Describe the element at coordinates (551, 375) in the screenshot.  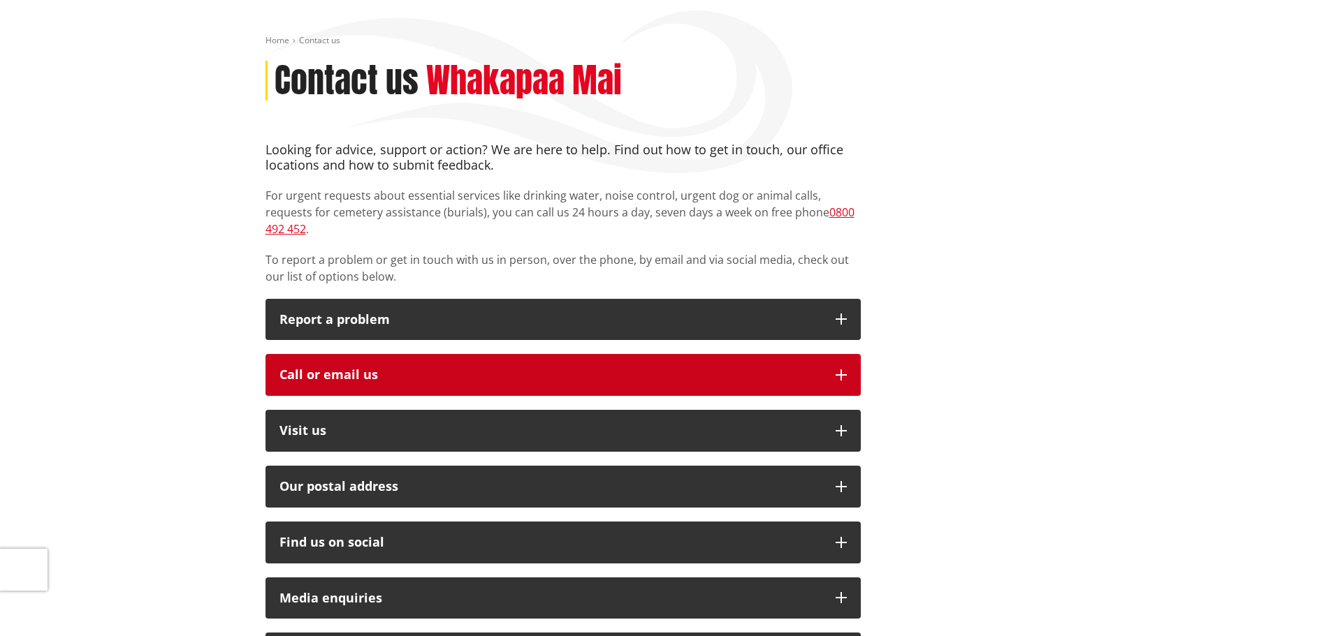
I see `div: Call or email us` at that location.